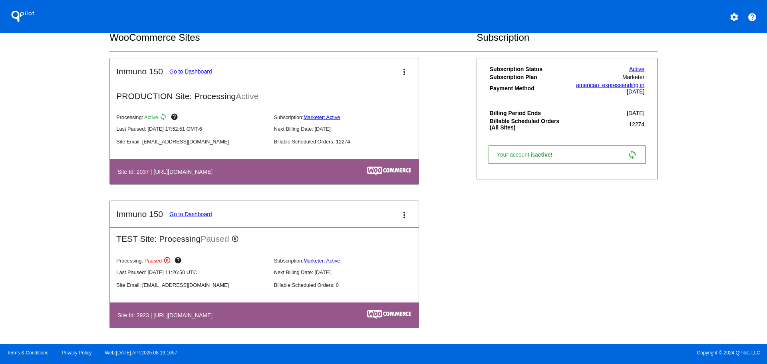 The width and height of the screenshot is (767, 364). Describe the element at coordinates (77, 353) in the screenshot. I see `a: Privacy Policy` at that location.